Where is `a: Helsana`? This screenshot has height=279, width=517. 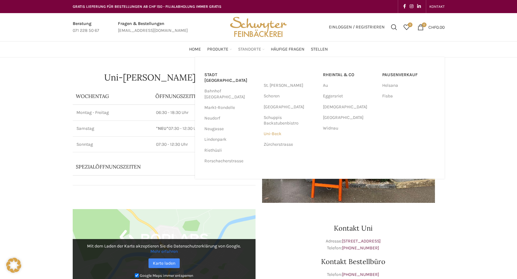
a: Helsana is located at coordinates (409, 86).